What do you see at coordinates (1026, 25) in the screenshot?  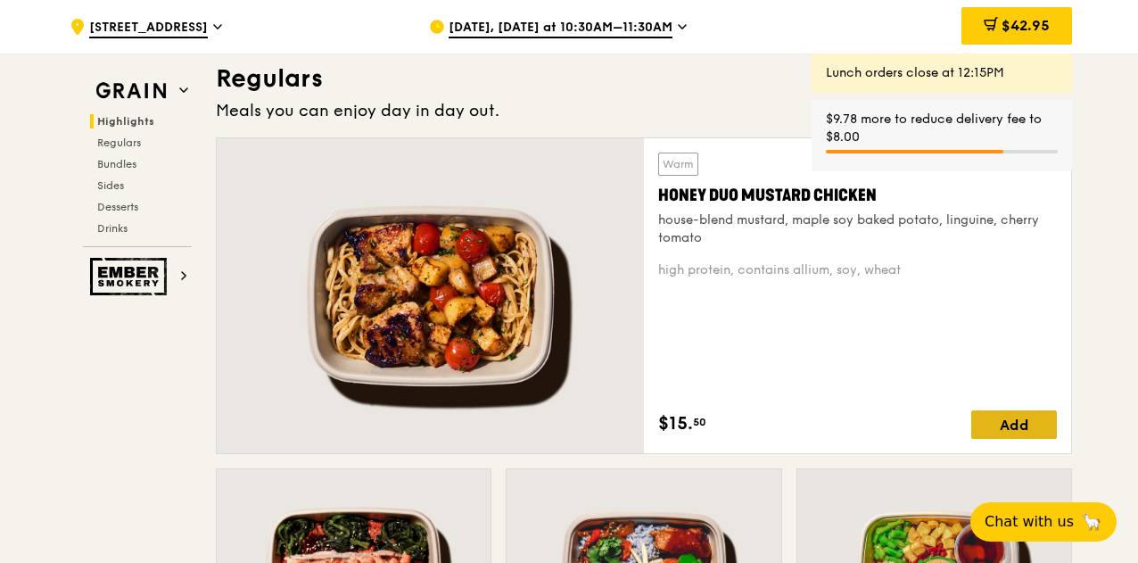 I see `span: $42.95` at bounding box center [1026, 25].